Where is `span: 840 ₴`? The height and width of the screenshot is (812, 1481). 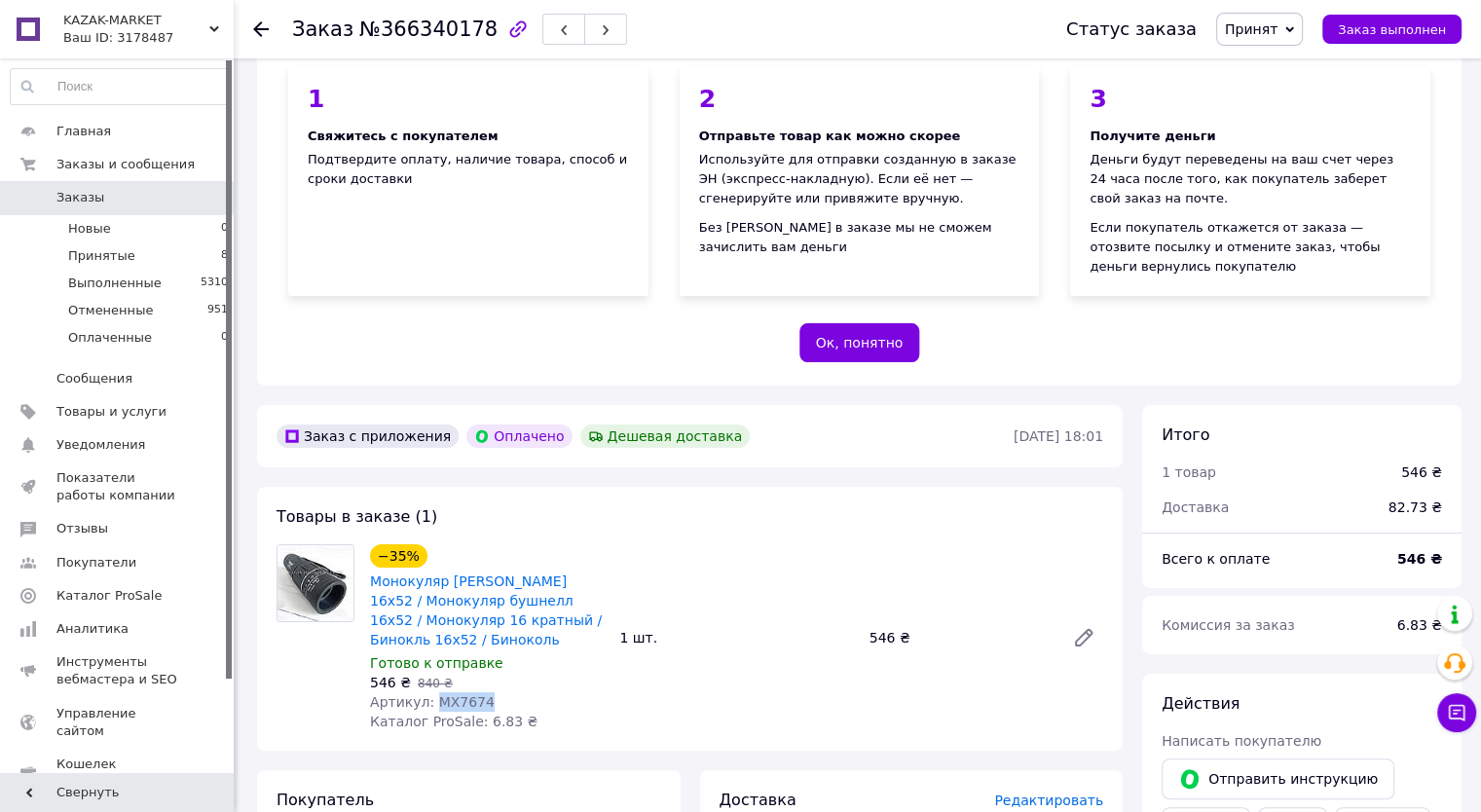 span: 840 ₴ is located at coordinates (435, 683).